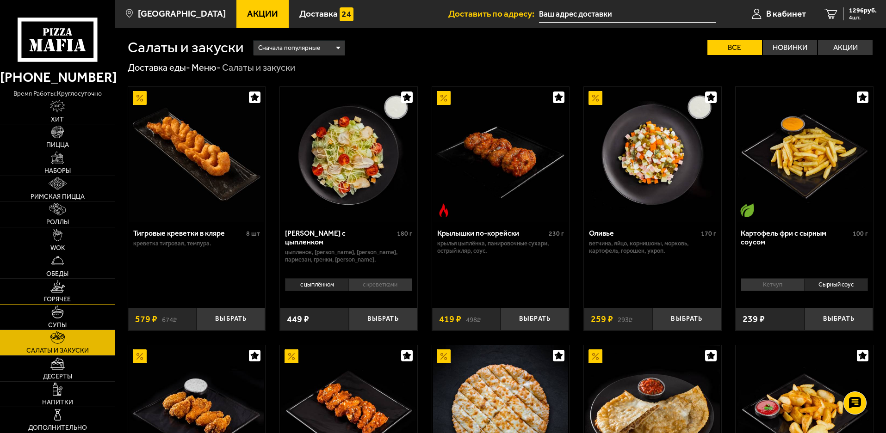  What do you see at coordinates (57, 222) in the screenshot?
I see `span: Роллы` at bounding box center [57, 222].